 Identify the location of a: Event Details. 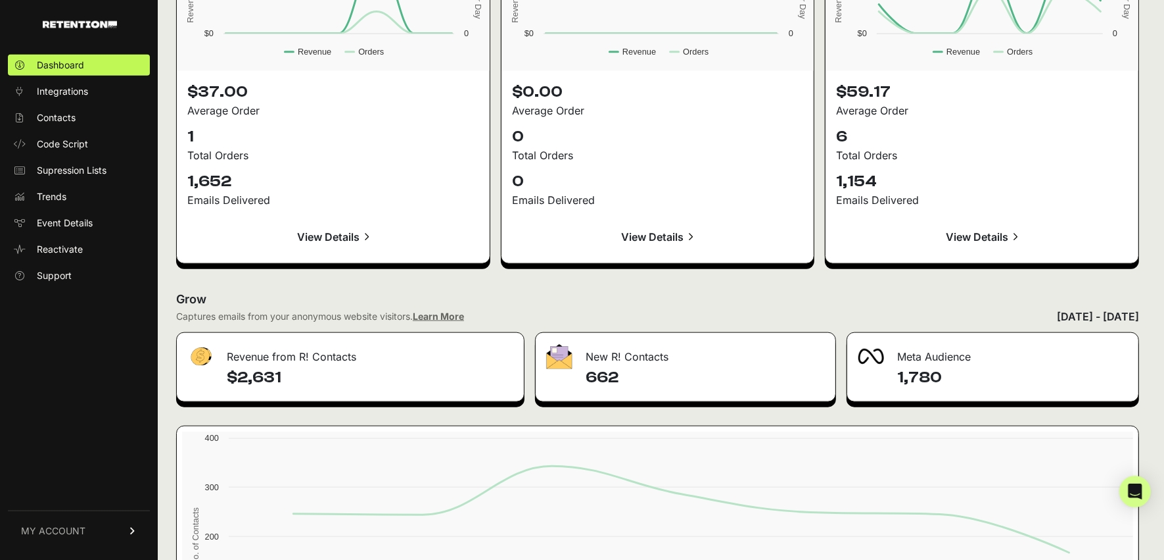
(79, 223).